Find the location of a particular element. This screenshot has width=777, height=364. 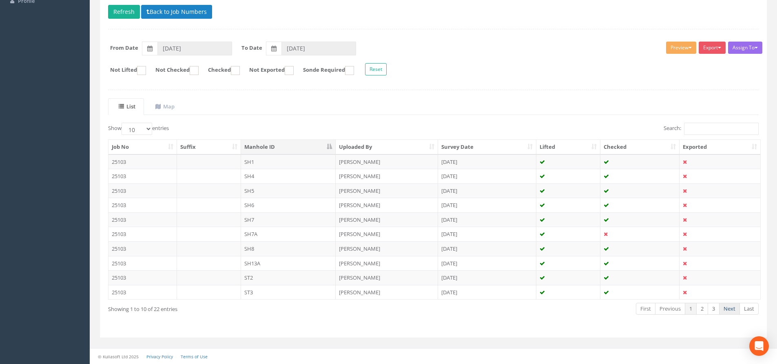

uib-tab-heading: Map is located at coordinates (165, 106).